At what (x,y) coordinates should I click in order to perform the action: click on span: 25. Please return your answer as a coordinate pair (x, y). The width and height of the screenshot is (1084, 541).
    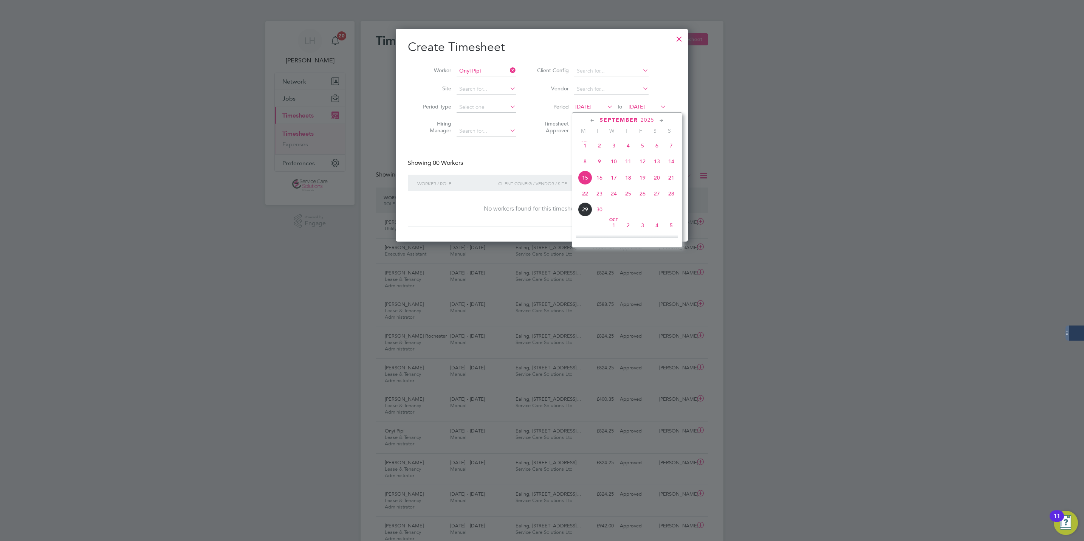
    Looking at the image, I should click on (628, 193).